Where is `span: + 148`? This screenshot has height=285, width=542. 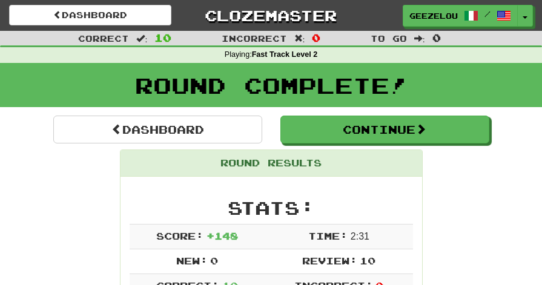
span: + 148 is located at coordinates (222, 236).